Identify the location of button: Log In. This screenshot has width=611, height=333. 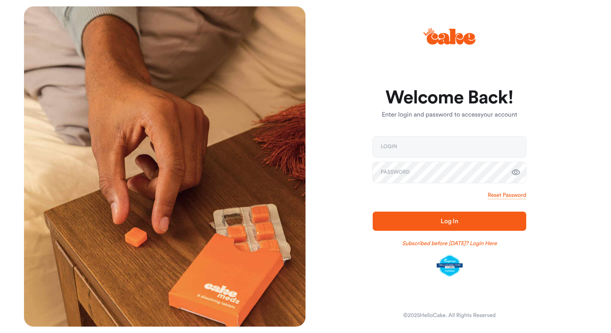
(449, 221).